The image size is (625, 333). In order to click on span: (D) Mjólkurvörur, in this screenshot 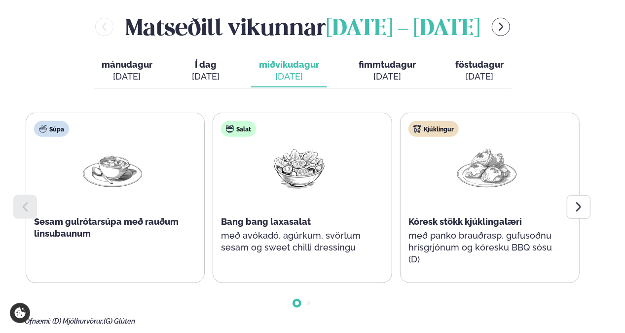, I will do `click(78, 321)`.